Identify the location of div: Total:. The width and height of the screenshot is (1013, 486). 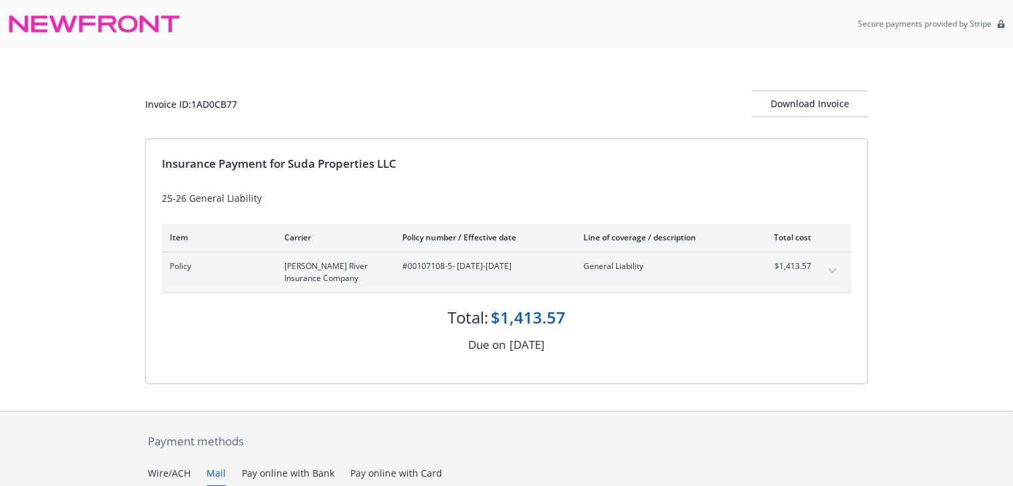
(467, 318).